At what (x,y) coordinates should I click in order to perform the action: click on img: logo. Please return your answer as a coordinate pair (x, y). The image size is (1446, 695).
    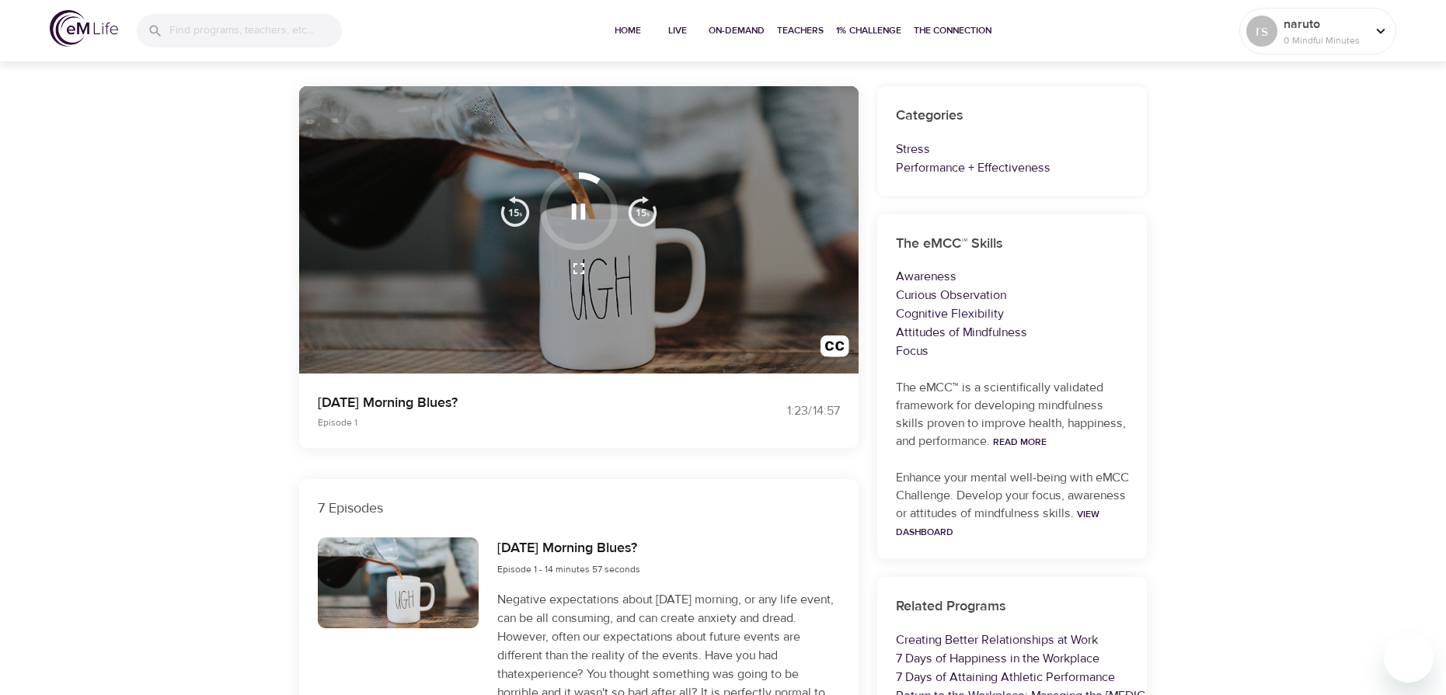
    Looking at the image, I should click on (84, 28).